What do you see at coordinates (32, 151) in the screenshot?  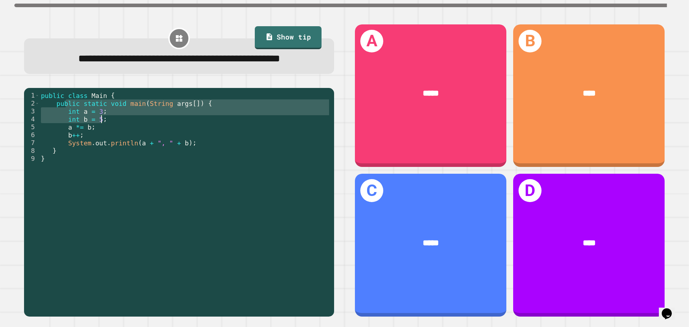 I see `div: 8` at bounding box center [32, 151].